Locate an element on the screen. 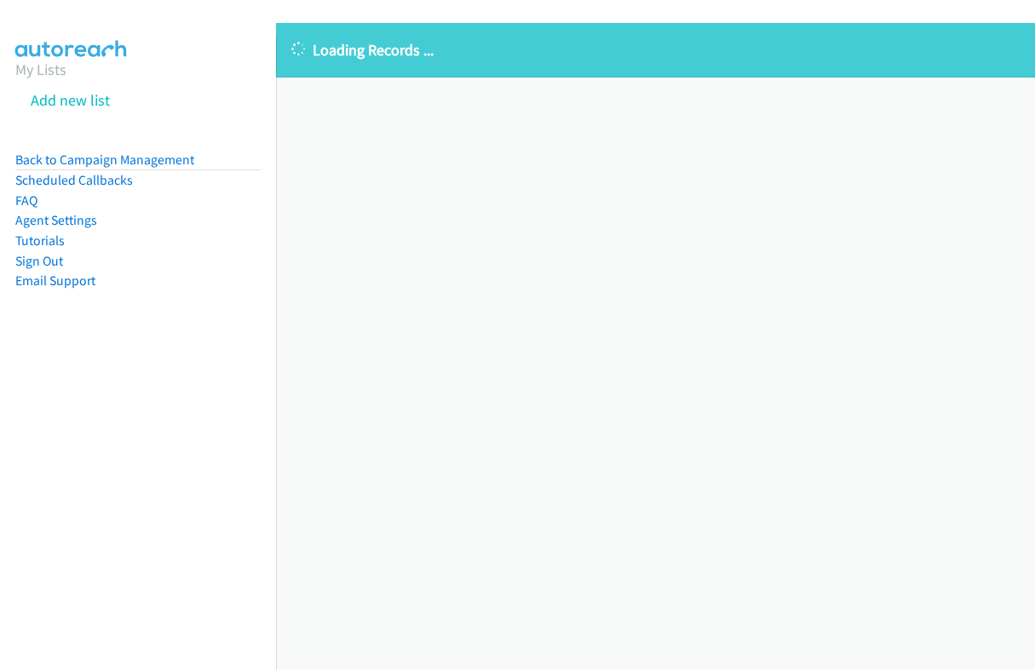 This screenshot has height=670, width=1035. a: Scheduled Callbacks is located at coordinates (74, 180).